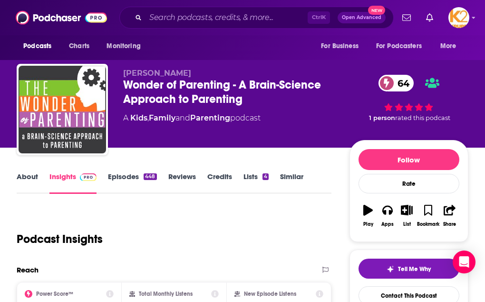 The width and height of the screenshot is (485, 302). What do you see at coordinates (292, 183) in the screenshot?
I see `a: Similar` at bounding box center [292, 183].